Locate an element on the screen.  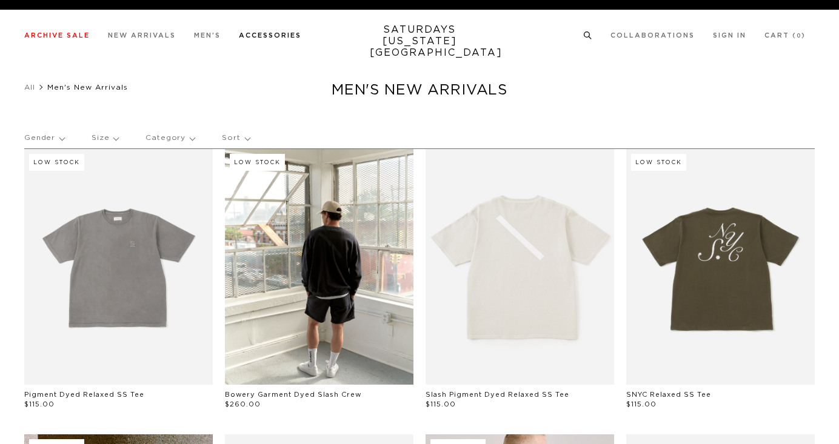
a: Sign In is located at coordinates (729, 35).